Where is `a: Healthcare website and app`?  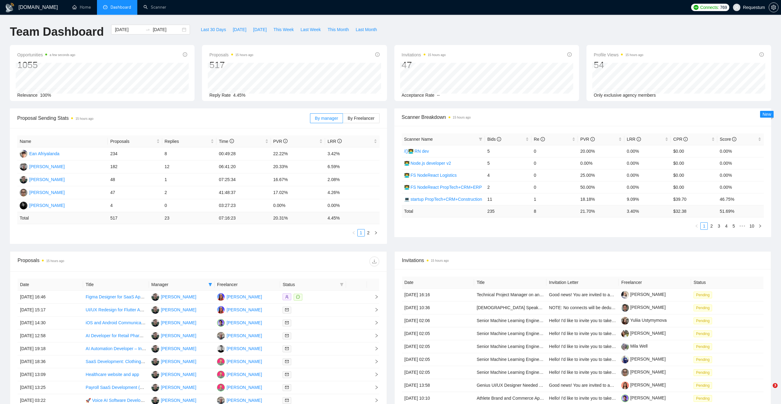
a: Healthcare website and app is located at coordinates (112, 374).